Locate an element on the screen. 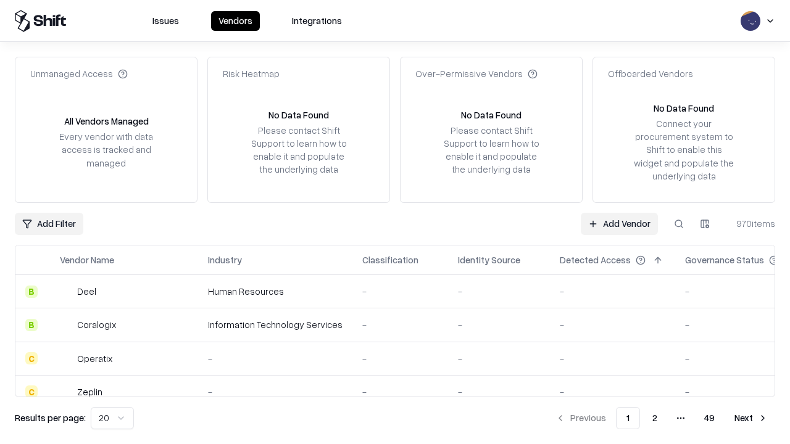  button: Issues is located at coordinates (165, 21).